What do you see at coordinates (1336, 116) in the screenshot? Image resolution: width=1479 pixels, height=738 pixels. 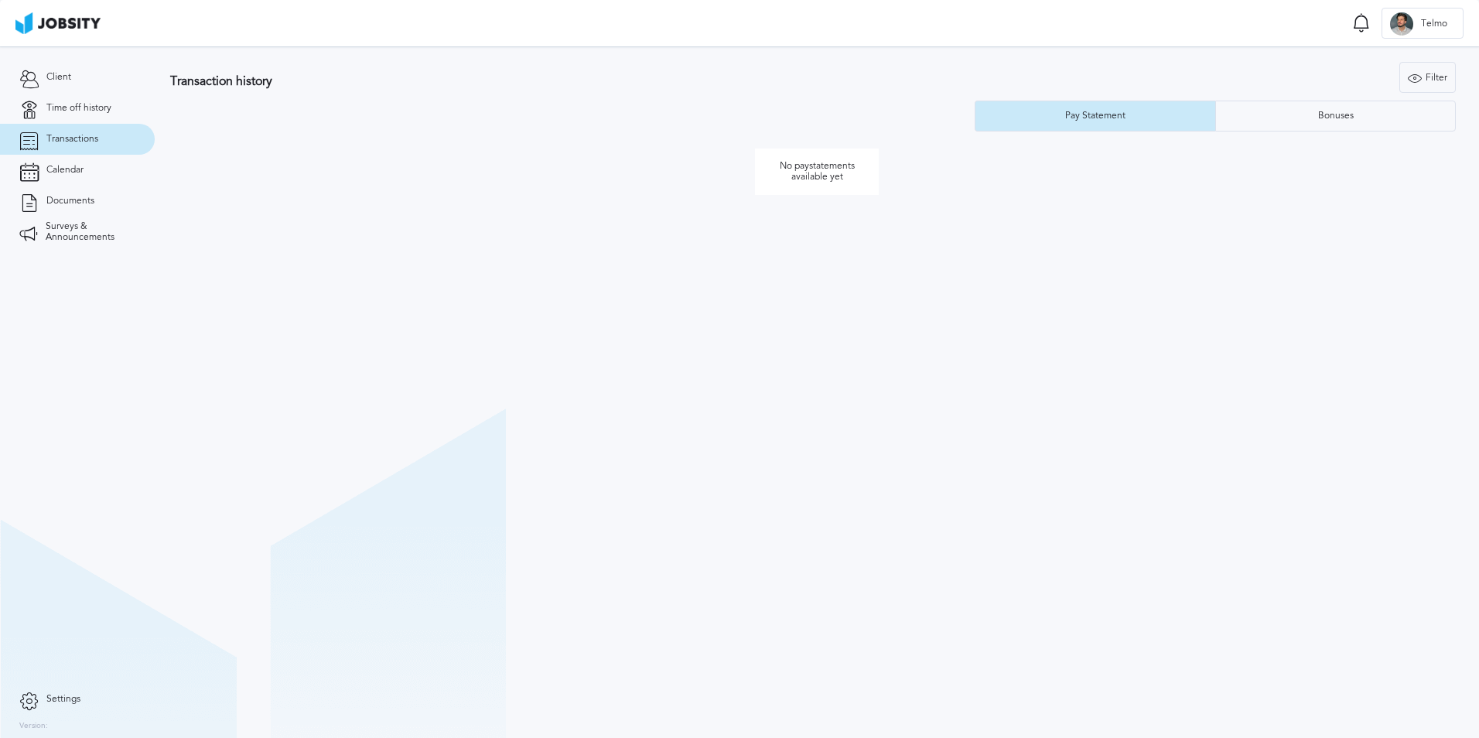 I see `div: Bonuses` at bounding box center [1336, 116].